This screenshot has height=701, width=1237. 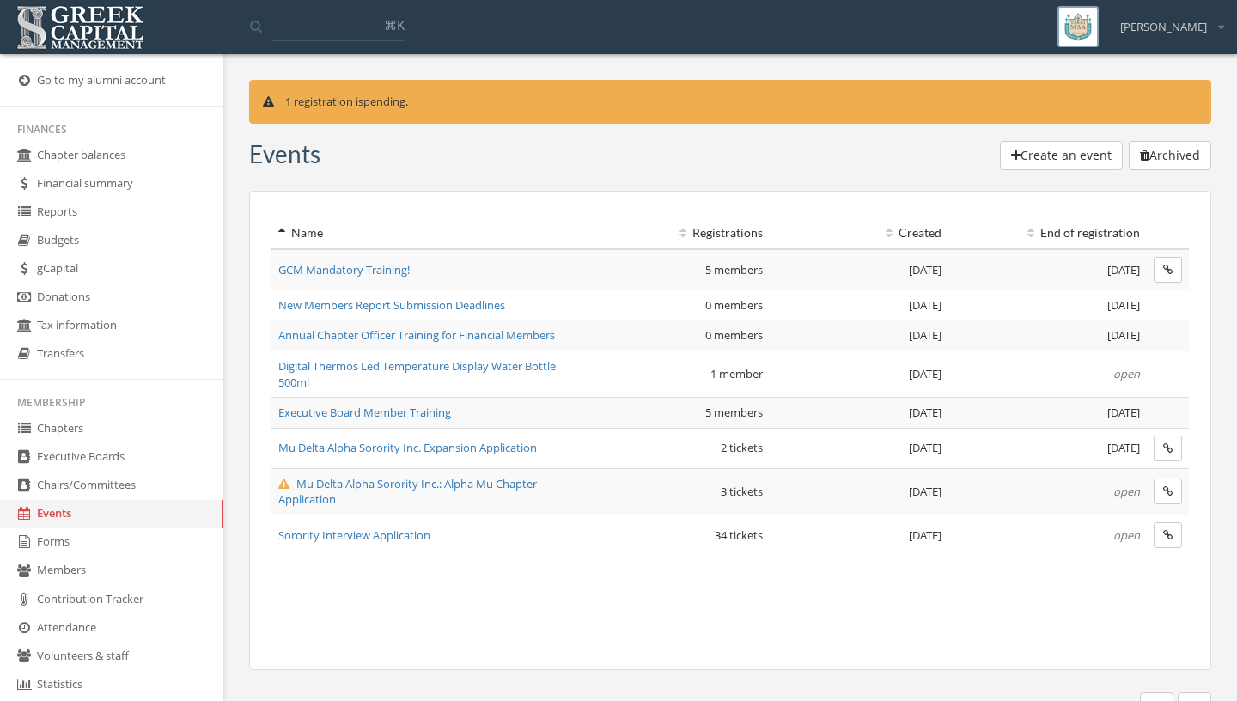 I want to click on span: GCM Mandatory Training!, so click(x=344, y=270).